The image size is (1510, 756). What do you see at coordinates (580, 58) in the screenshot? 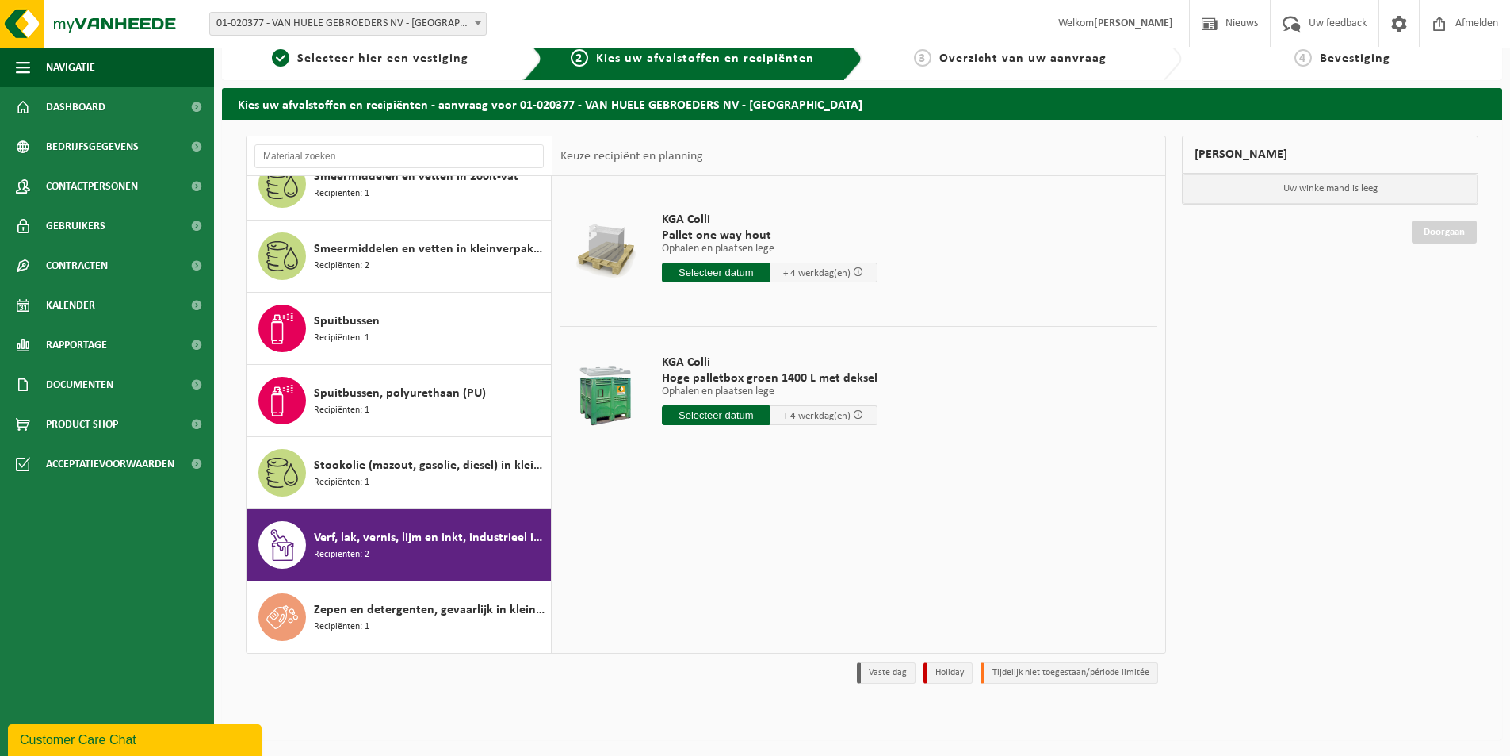
I see `span: 2` at bounding box center [580, 58].